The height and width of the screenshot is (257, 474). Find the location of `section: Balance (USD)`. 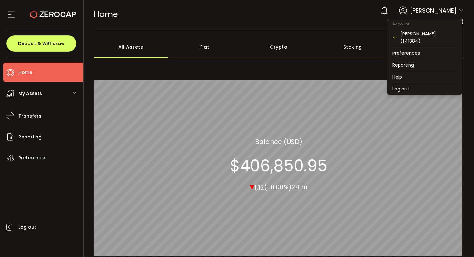

section: Balance (USD) is located at coordinates (278, 141).